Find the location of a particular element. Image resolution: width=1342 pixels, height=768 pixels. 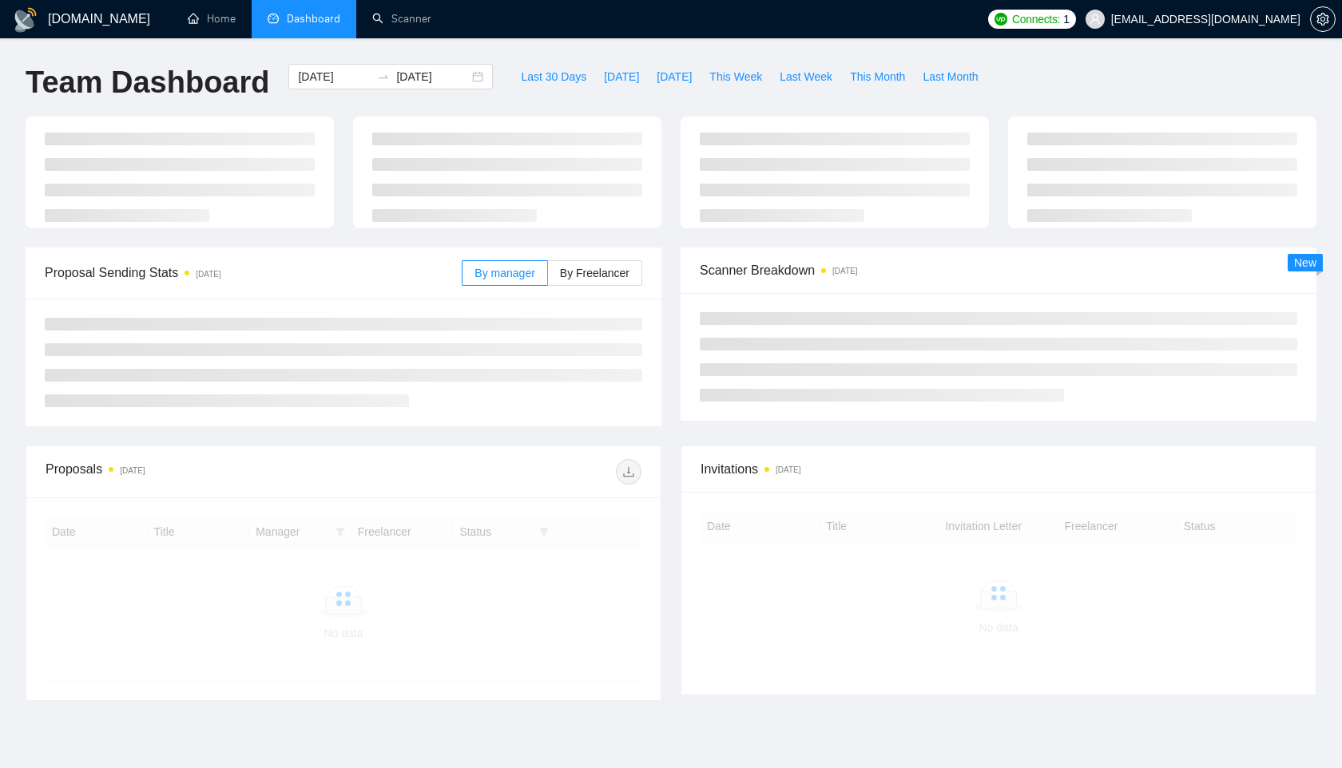

span: to is located at coordinates (383, 77).